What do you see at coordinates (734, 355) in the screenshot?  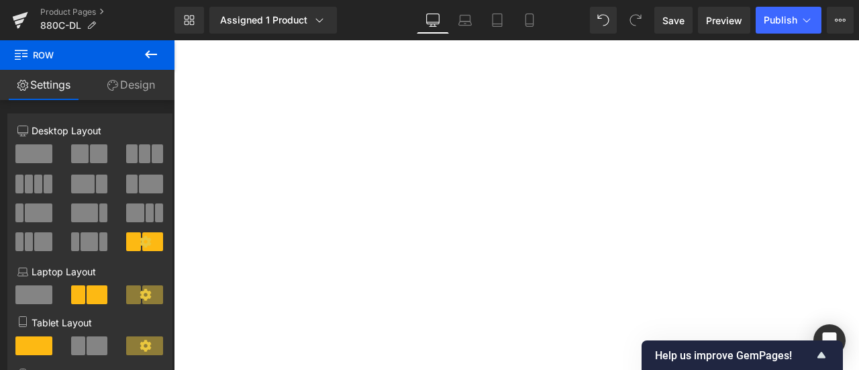 I see `span: Help us improve GemPages!` at bounding box center [734, 355].